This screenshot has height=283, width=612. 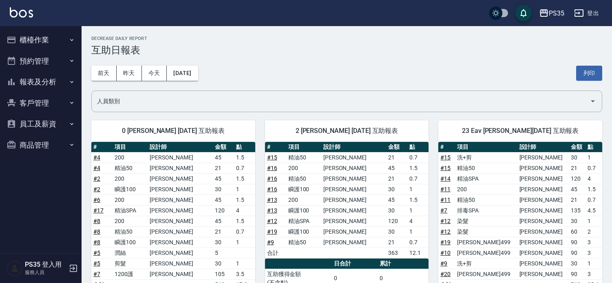 I want to click on button: 登出, so click(x=586, y=13).